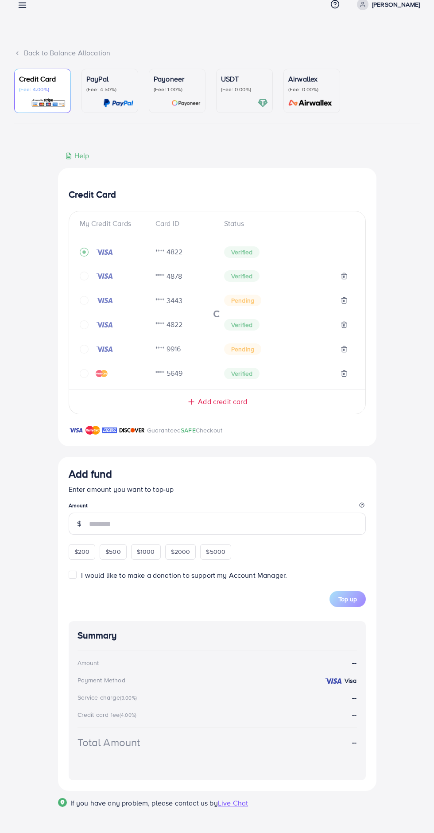 The width and height of the screenshot is (434, 833). Describe the element at coordinates (113, 552) in the screenshot. I see `span: $500` at that location.